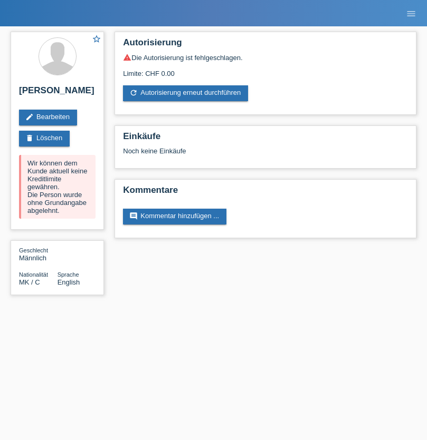 The height and width of the screenshot is (440, 427). Describe the element at coordinates (265, 193) in the screenshot. I see `h2: Kommentare` at that location.